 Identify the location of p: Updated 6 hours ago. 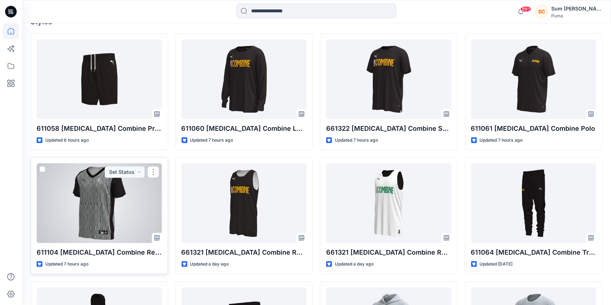
(67, 140).